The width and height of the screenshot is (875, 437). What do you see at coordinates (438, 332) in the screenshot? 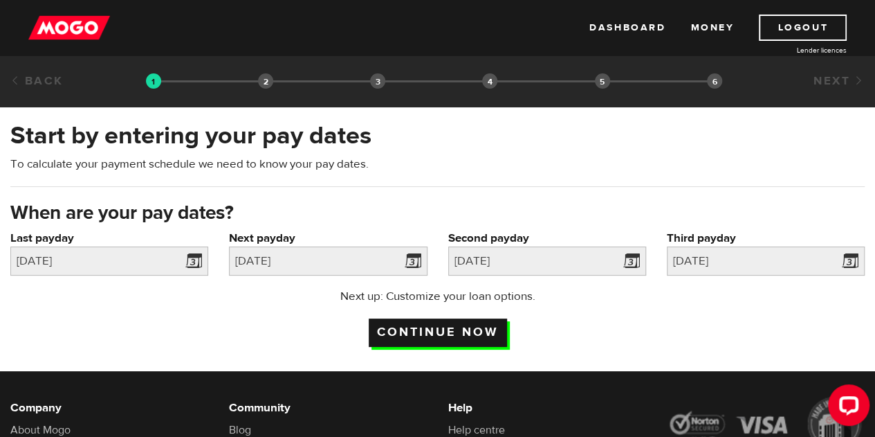
I see `input: Continue now` at bounding box center [438, 332].